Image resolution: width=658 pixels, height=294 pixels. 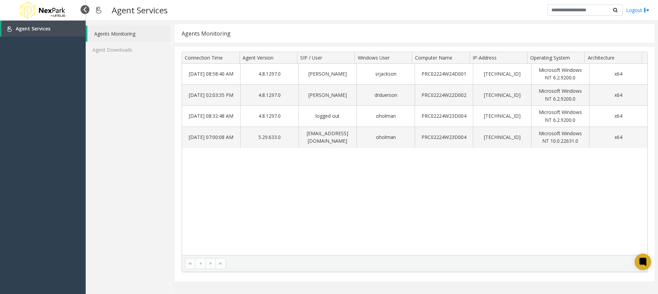 What do you see at coordinates (414, 153) in the screenshot?
I see `div: Data table` at bounding box center [414, 153].